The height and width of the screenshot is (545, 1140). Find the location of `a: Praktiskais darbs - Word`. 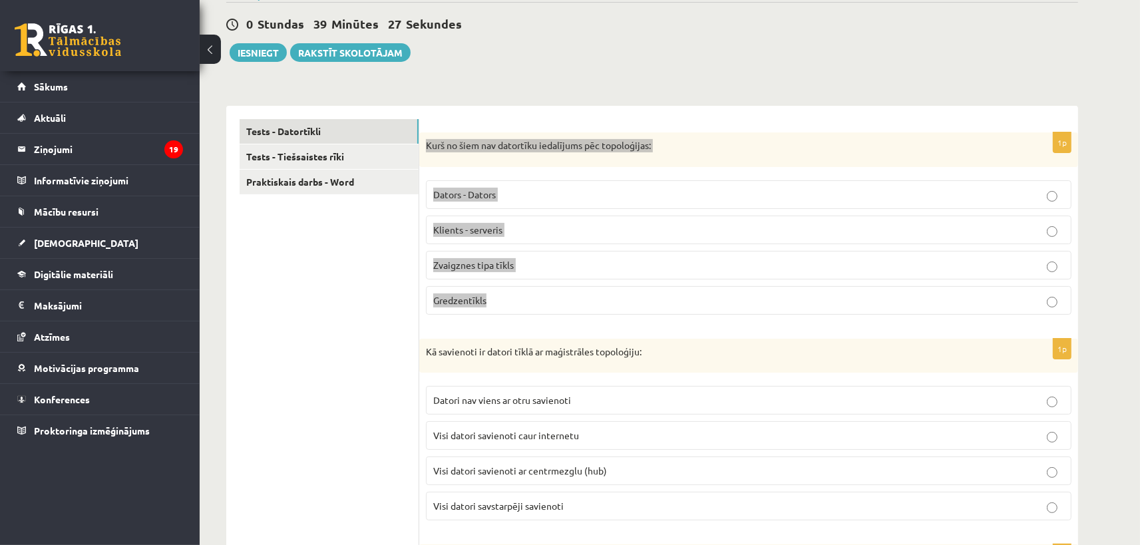

a: Praktiskais darbs - Word is located at coordinates (329, 182).